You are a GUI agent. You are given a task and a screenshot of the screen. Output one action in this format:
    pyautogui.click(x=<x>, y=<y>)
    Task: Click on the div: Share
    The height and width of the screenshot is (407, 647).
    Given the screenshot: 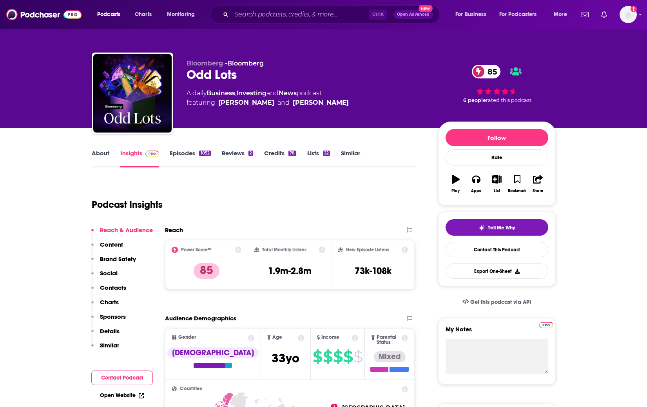 What is the action you would take?
    pyautogui.click(x=537, y=191)
    